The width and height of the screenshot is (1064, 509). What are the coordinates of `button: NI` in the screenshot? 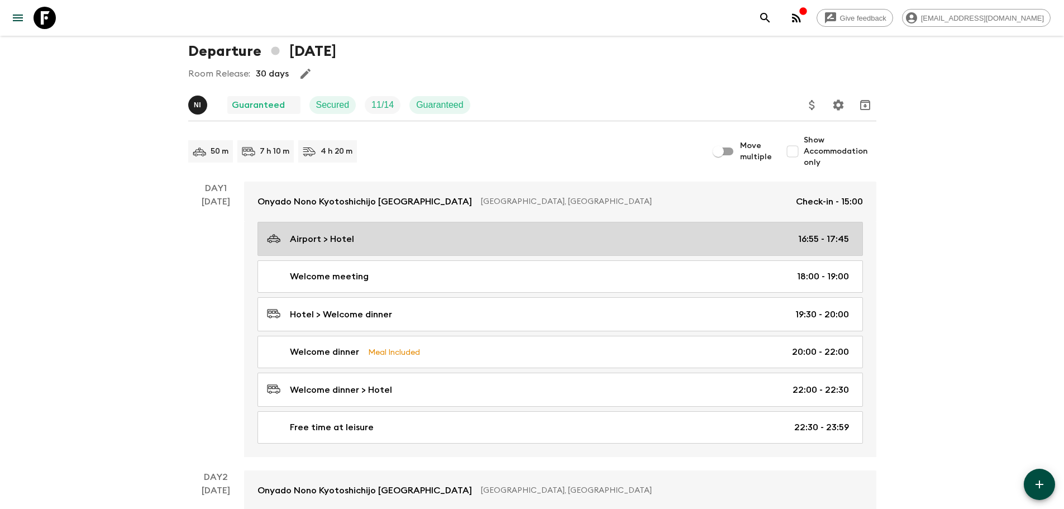 It's located at (199, 105).